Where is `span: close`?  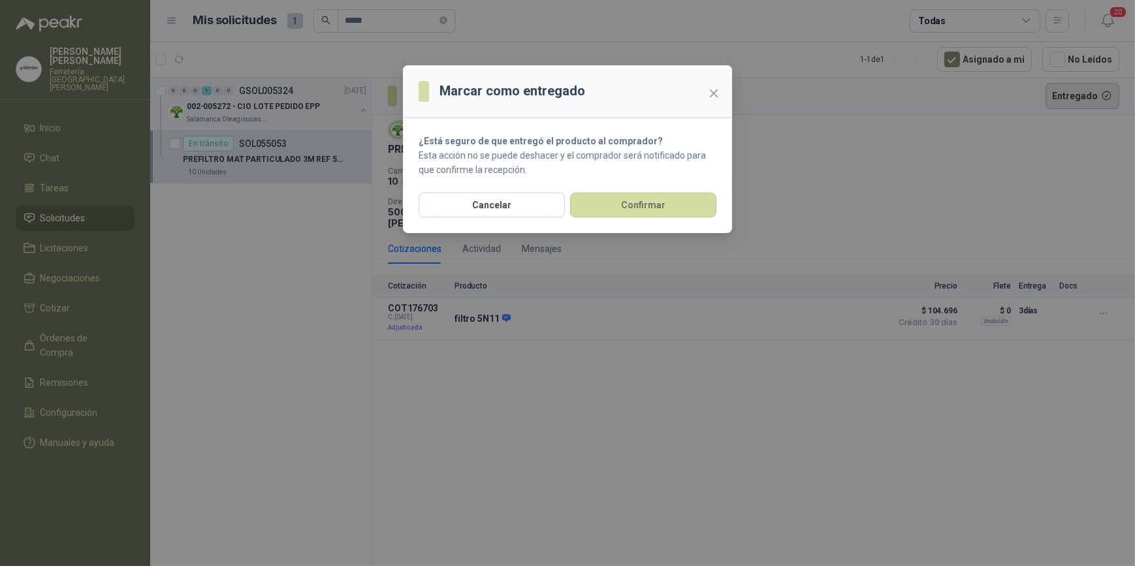 span: close is located at coordinates (714, 93).